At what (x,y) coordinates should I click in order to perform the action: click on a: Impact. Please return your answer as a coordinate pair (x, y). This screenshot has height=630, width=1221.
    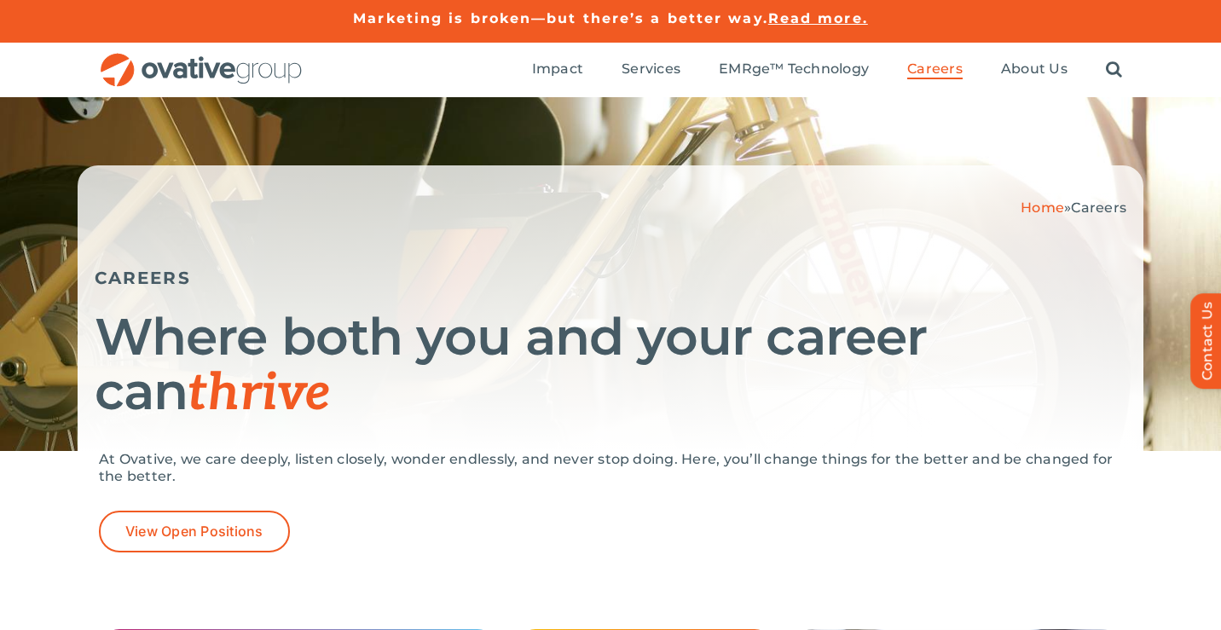
    Looking at the image, I should click on (557, 70).